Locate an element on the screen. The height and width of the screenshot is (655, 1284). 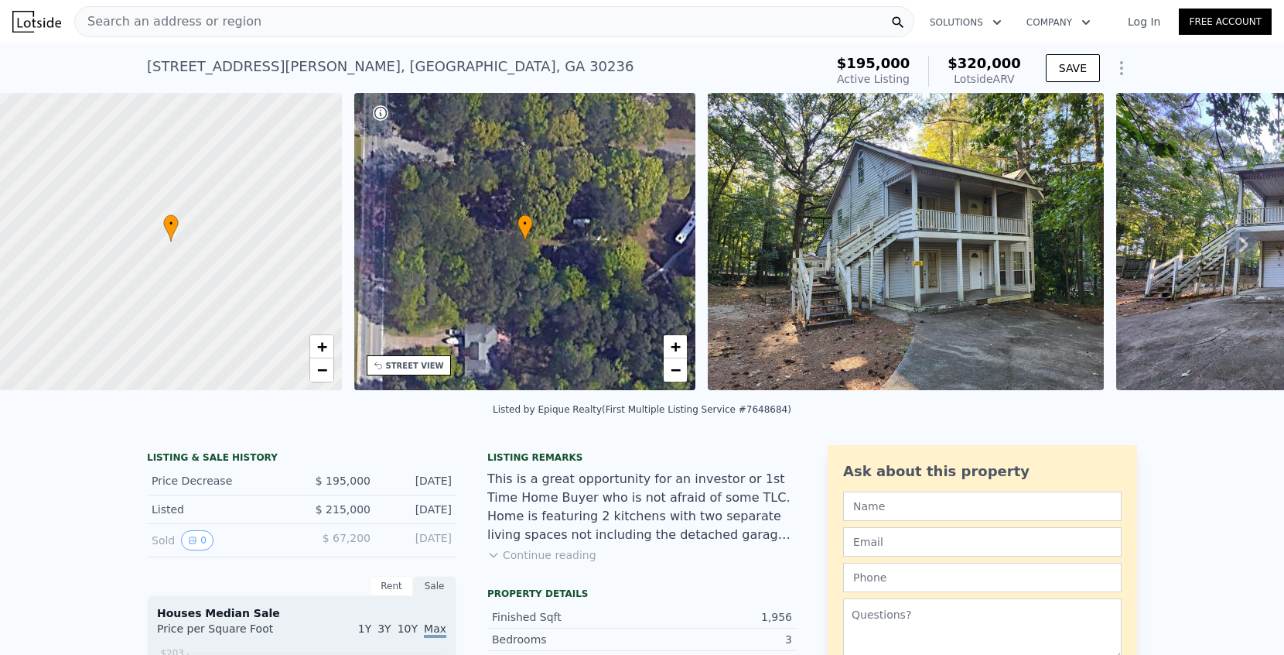
span: 1Y is located at coordinates (364, 628).